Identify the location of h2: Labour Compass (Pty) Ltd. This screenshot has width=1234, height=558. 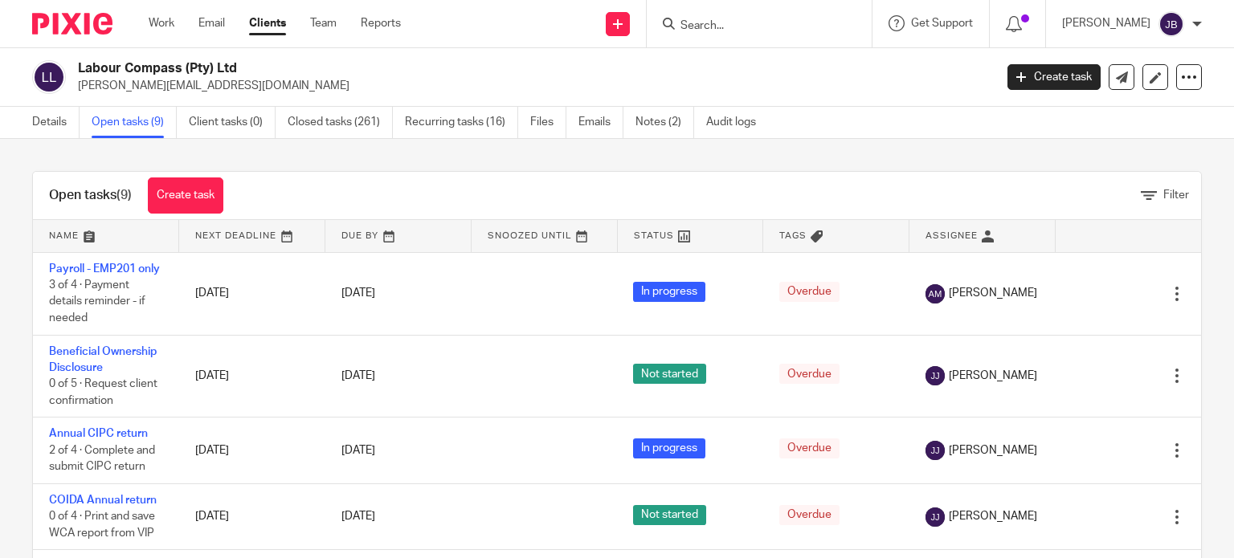
(440, 68).